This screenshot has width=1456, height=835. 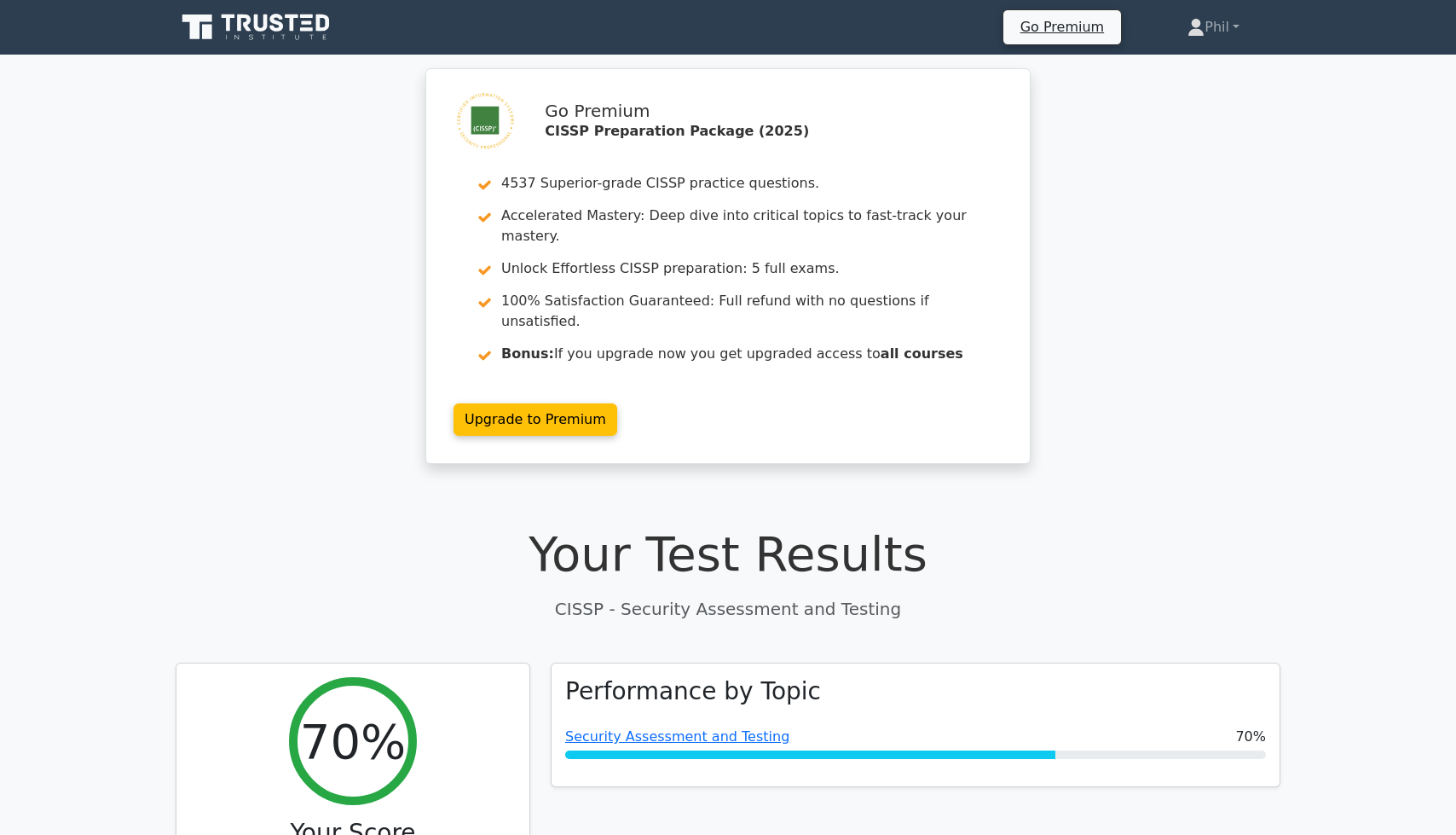 I want to click on a: Upgrade to Premium, so click(x=536, y=419).